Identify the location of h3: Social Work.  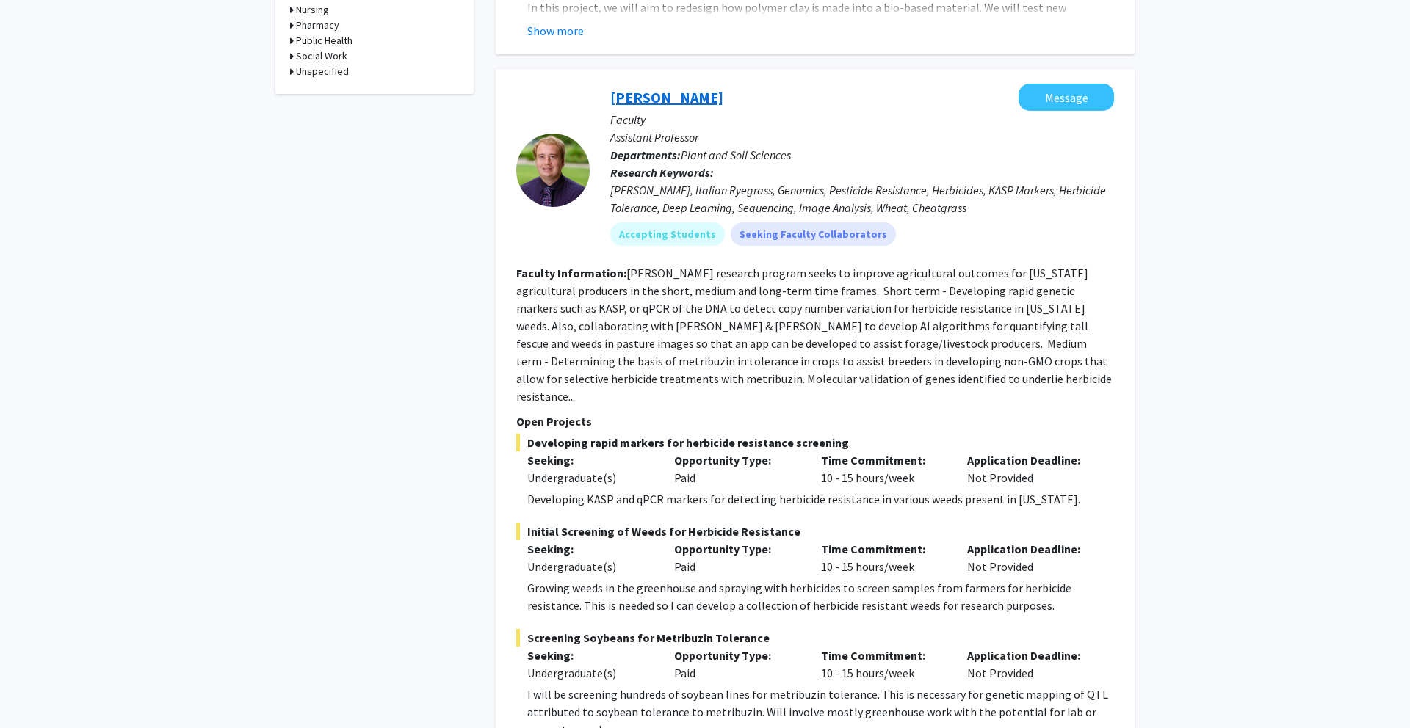
(322, 56).